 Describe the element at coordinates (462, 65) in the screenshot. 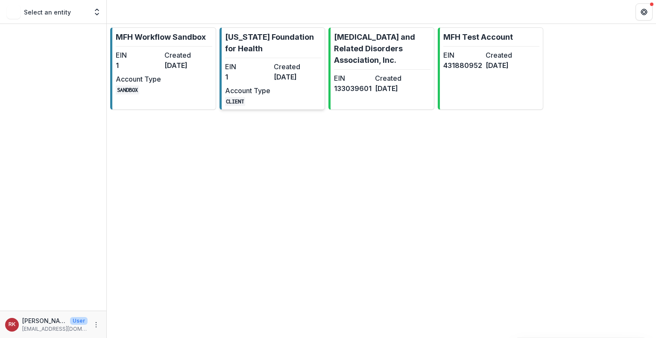

I see `dd: 431880952` at that location.